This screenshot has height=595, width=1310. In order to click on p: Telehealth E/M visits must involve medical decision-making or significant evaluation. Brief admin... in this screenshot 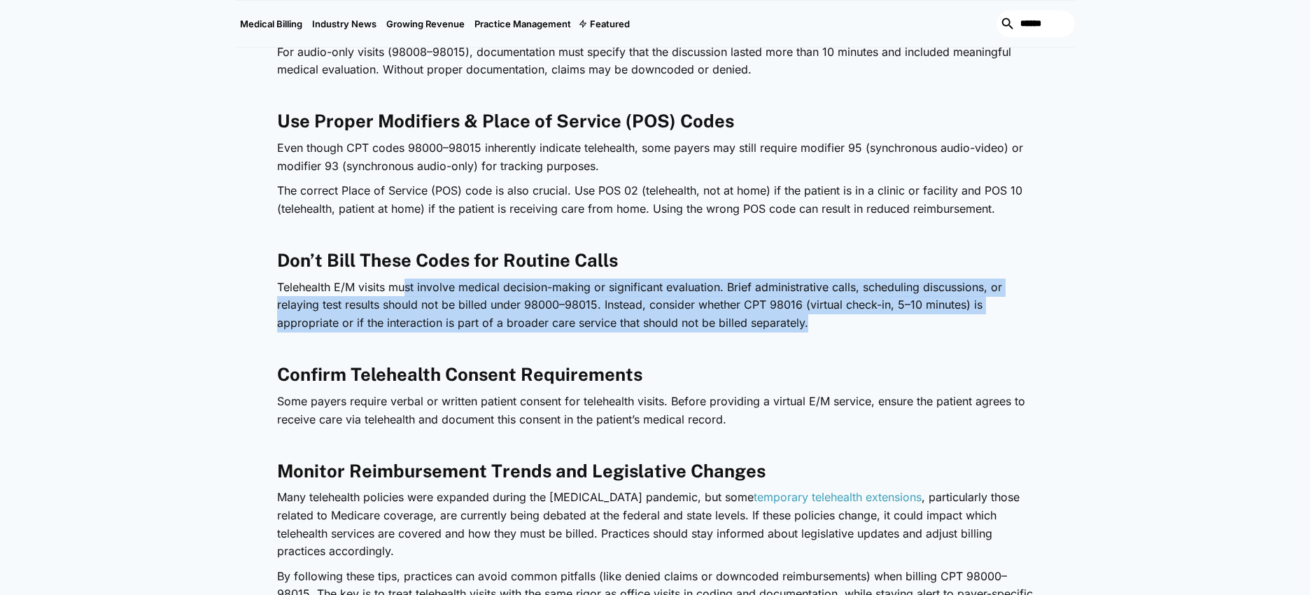, I will do `click(655, 305)`.